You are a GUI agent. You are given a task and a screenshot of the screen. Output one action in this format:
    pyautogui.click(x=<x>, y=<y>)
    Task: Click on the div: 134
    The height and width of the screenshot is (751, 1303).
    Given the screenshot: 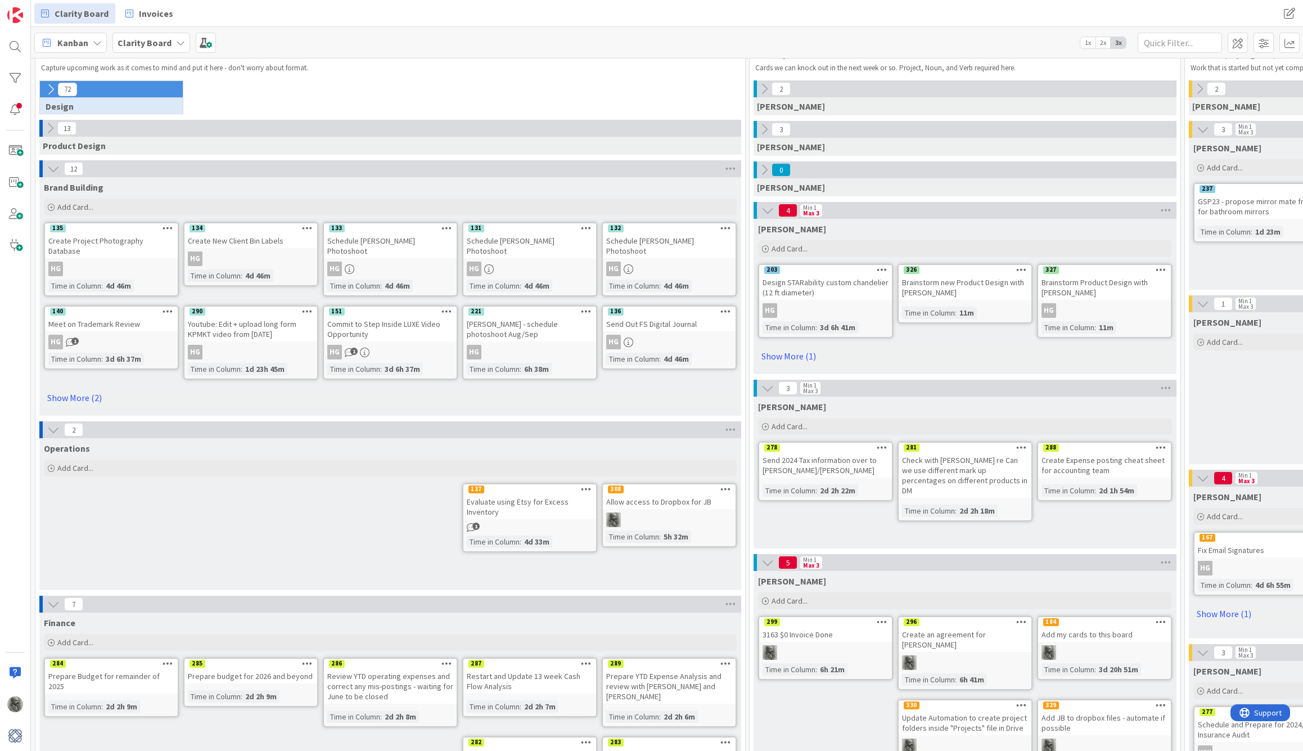 What is the action you would take?
    pyautogui.click(x=197, y=228)
    